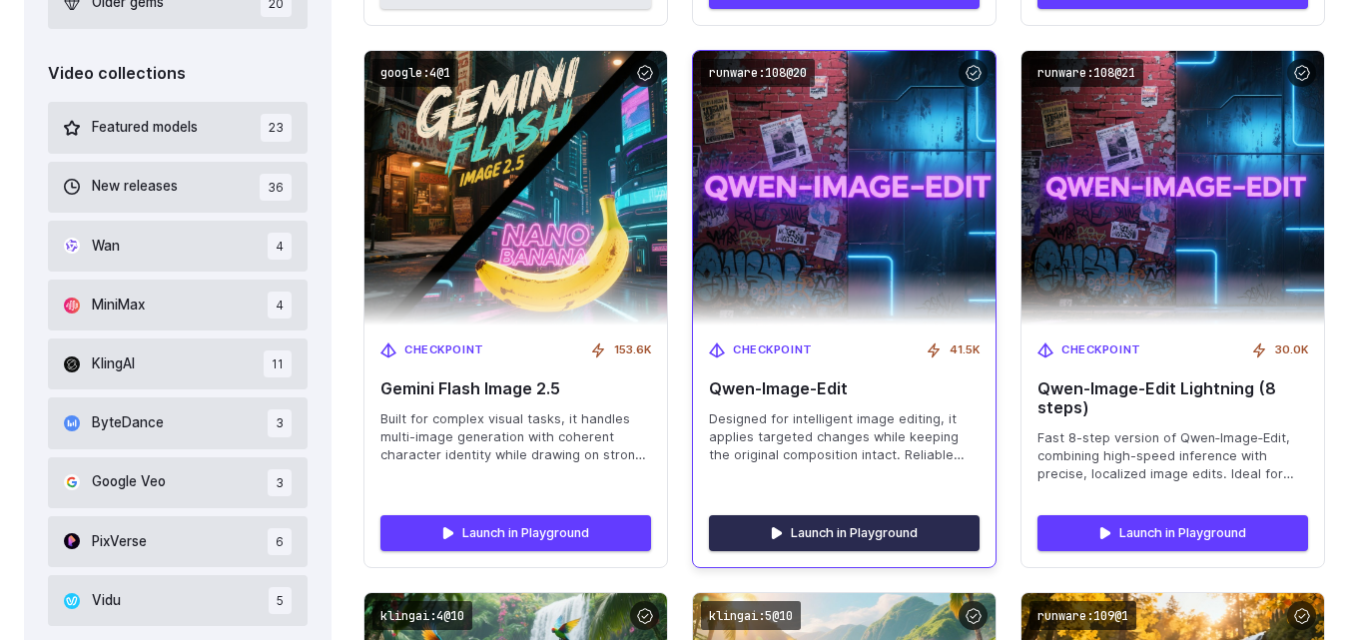  Describe the element at coordinates (178, 127) in the screenshot. I see `button: Featured models 23` at that location.